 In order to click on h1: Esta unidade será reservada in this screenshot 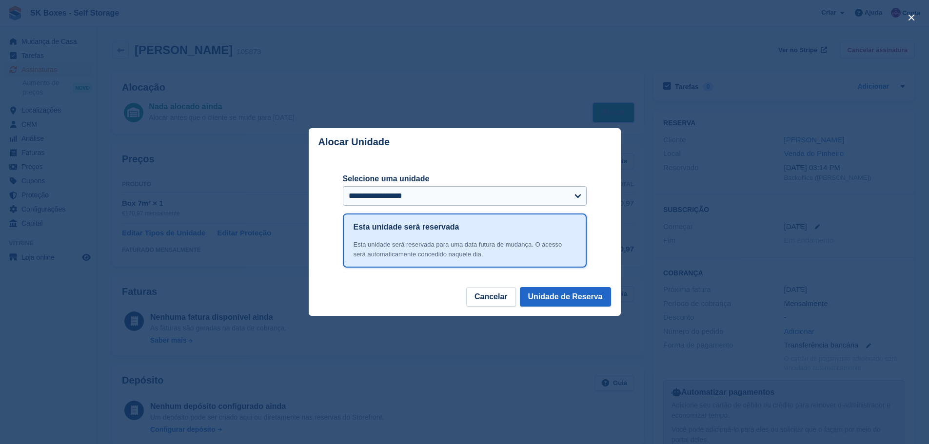, I will do `click(406, 227)`.